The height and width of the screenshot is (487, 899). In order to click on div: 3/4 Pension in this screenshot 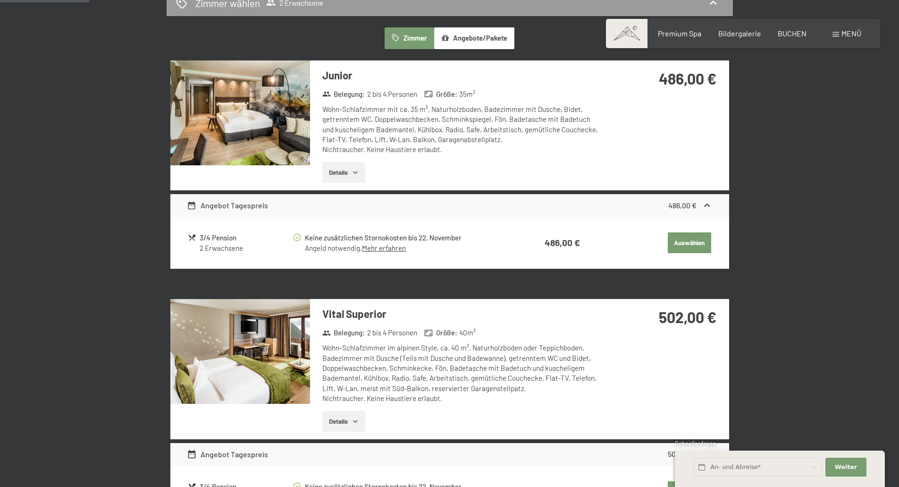, I will do `click(245, 237)`.